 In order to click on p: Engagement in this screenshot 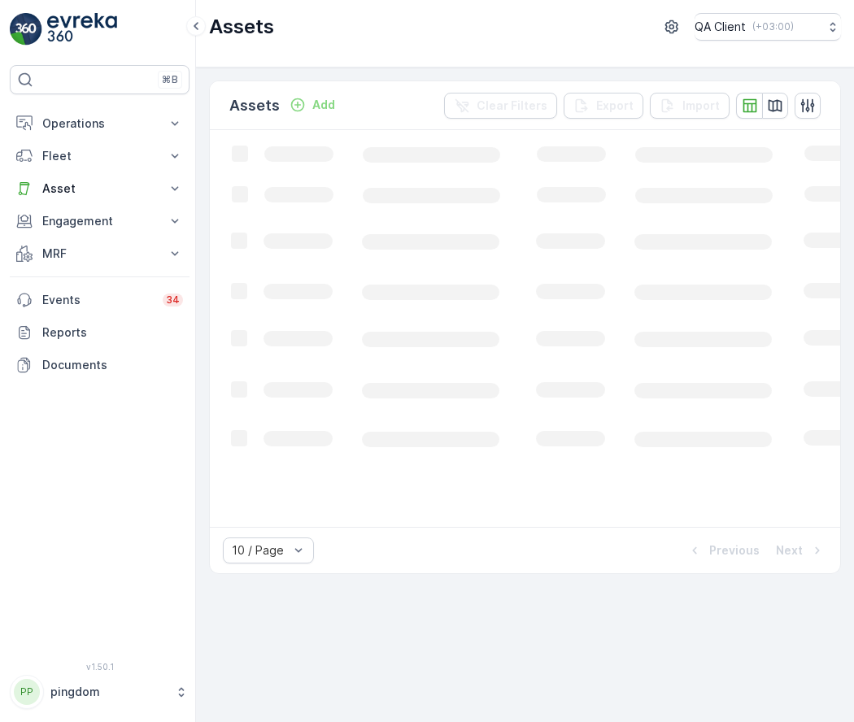, I will do `click(99, 221)`.